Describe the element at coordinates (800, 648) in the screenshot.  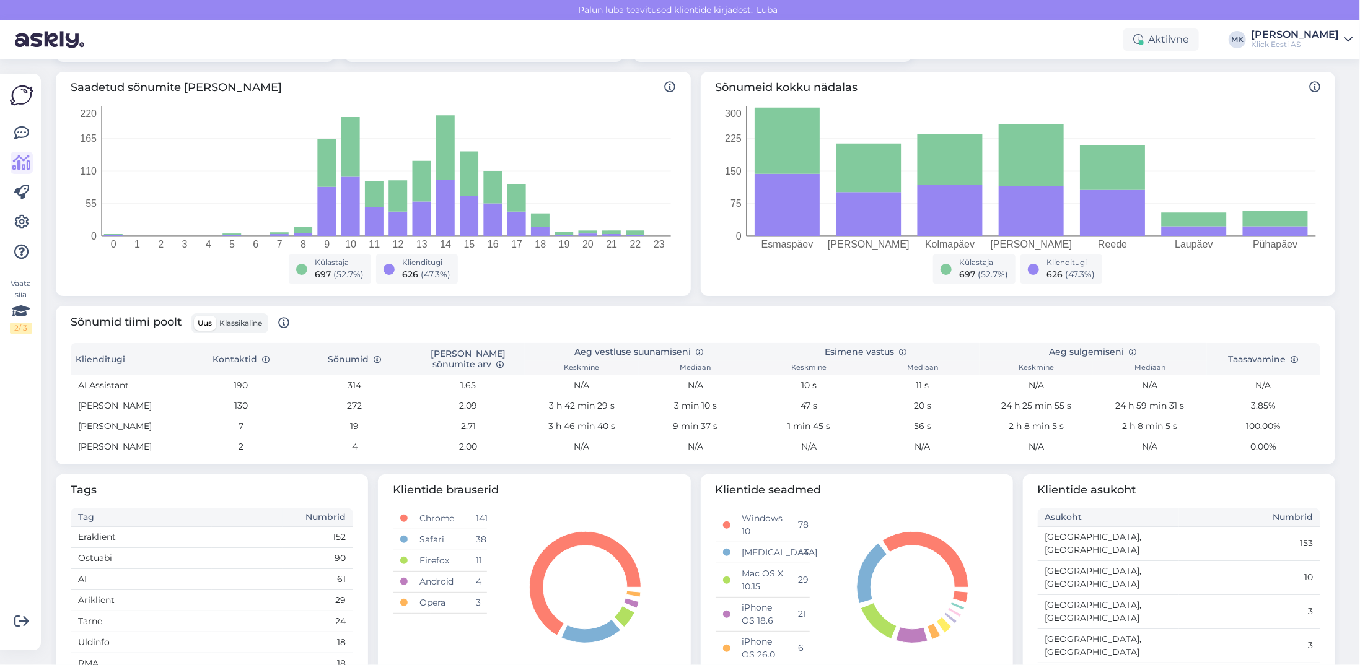
I see `td: 6` at that location.